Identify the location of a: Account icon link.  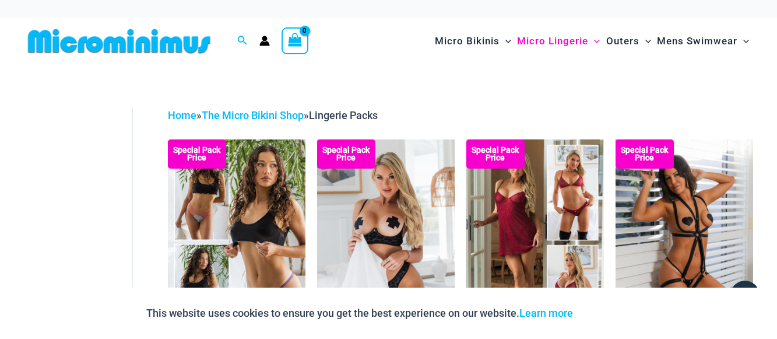
(265, 41).